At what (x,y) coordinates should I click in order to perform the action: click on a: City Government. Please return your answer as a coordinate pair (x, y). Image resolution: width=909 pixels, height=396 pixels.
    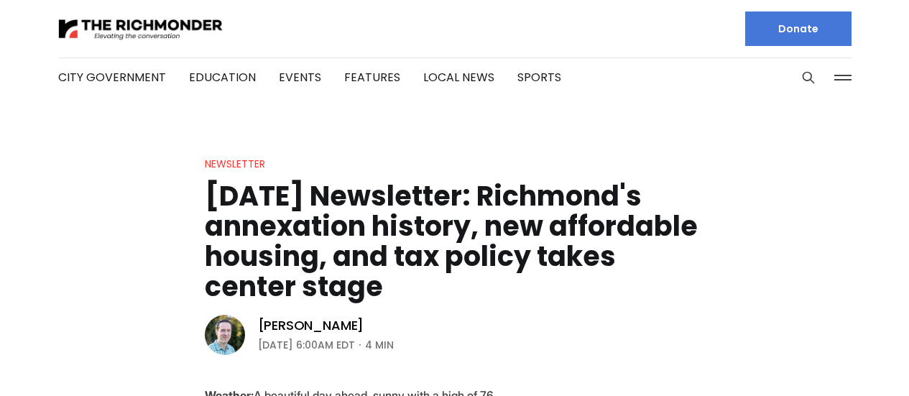
    Looking at the image, I should click on (112, 77).